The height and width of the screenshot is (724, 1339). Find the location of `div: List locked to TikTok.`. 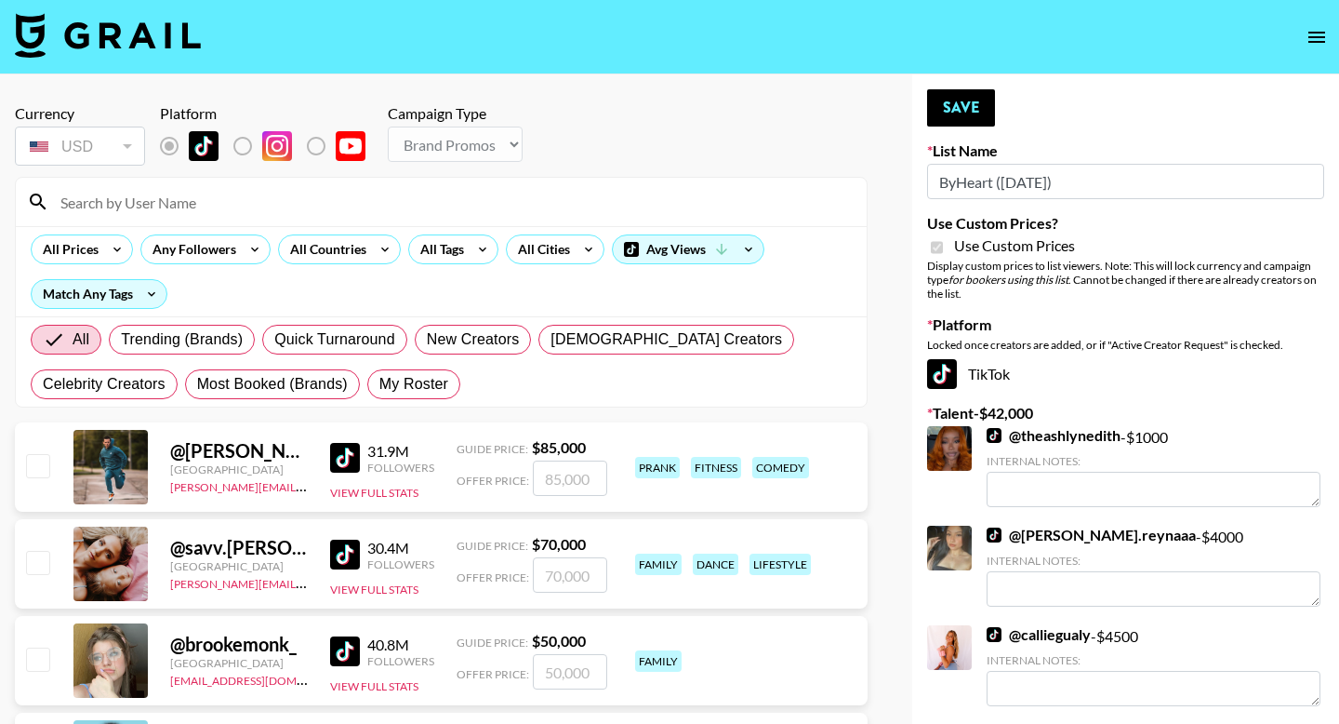

div: List locked to TikTok. is located at coordinates (270, 146).